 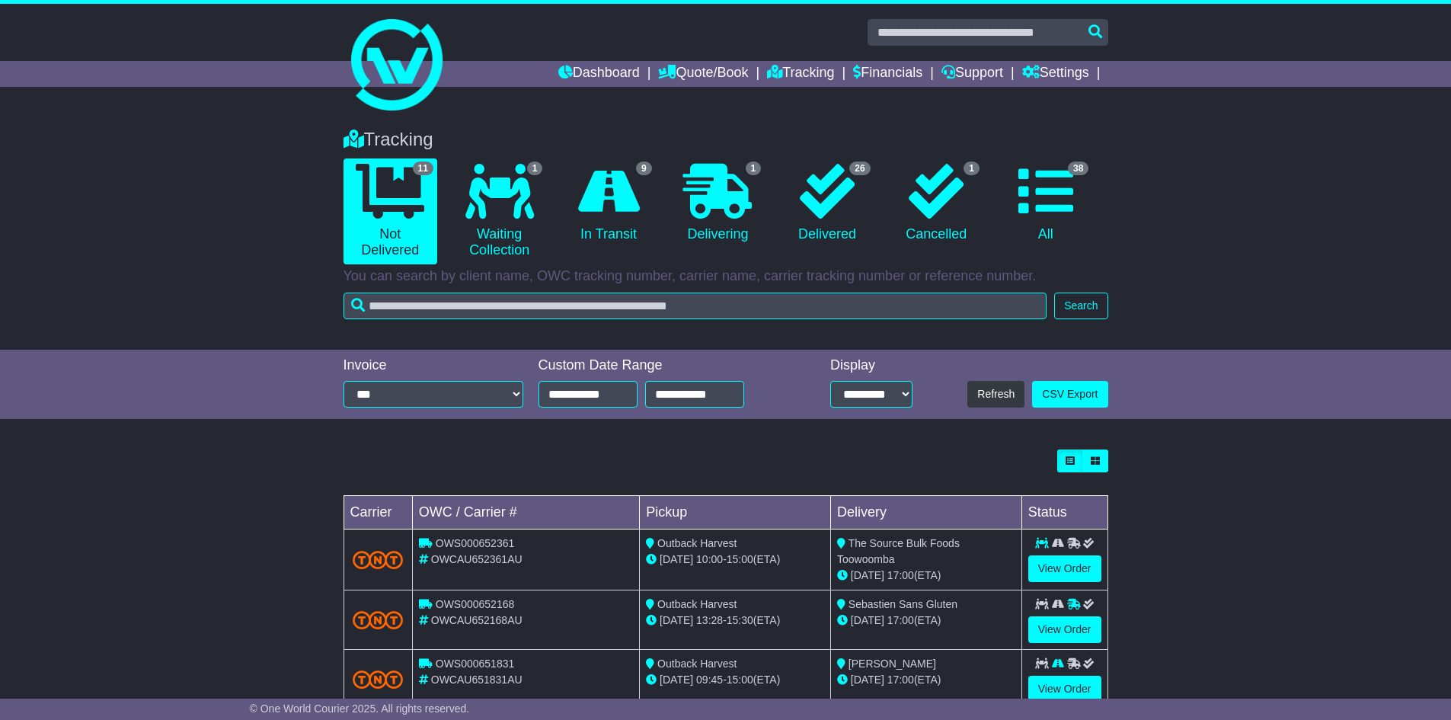 What do you see at coordinates (526, 513) in the screenshot?
I see `td: OWC / Carrier #` at bounding box center [526, 513].